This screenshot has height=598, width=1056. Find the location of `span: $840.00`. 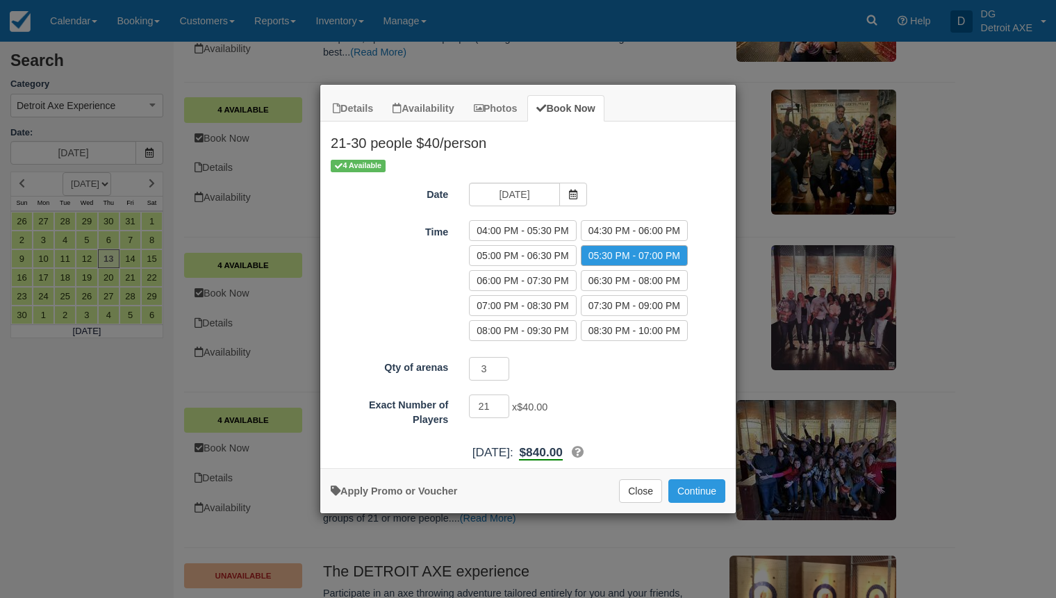

span: $840.00 is located at coordinates (541, 452).